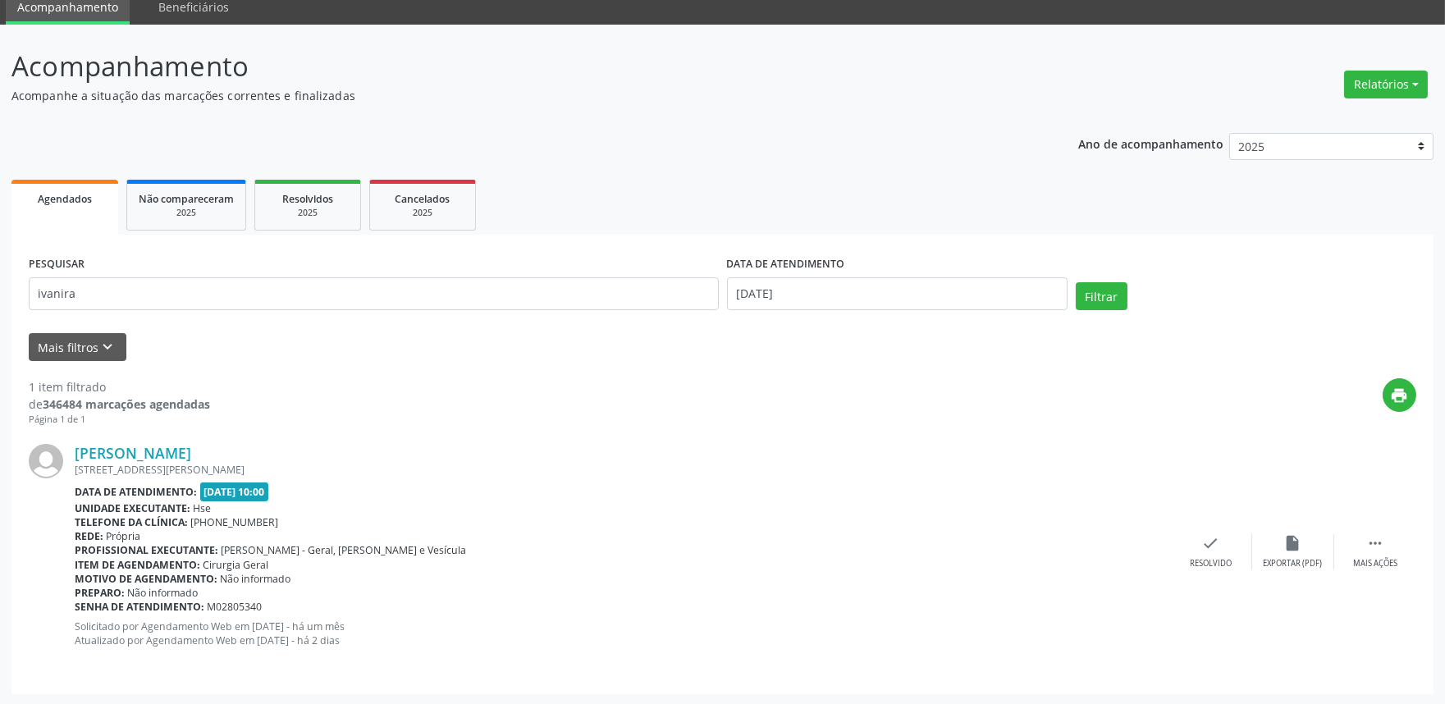 Image resolution: width=1445 pixels, height=704 pixels. I want to click on label: PESQUISAR, so click(57, 264).